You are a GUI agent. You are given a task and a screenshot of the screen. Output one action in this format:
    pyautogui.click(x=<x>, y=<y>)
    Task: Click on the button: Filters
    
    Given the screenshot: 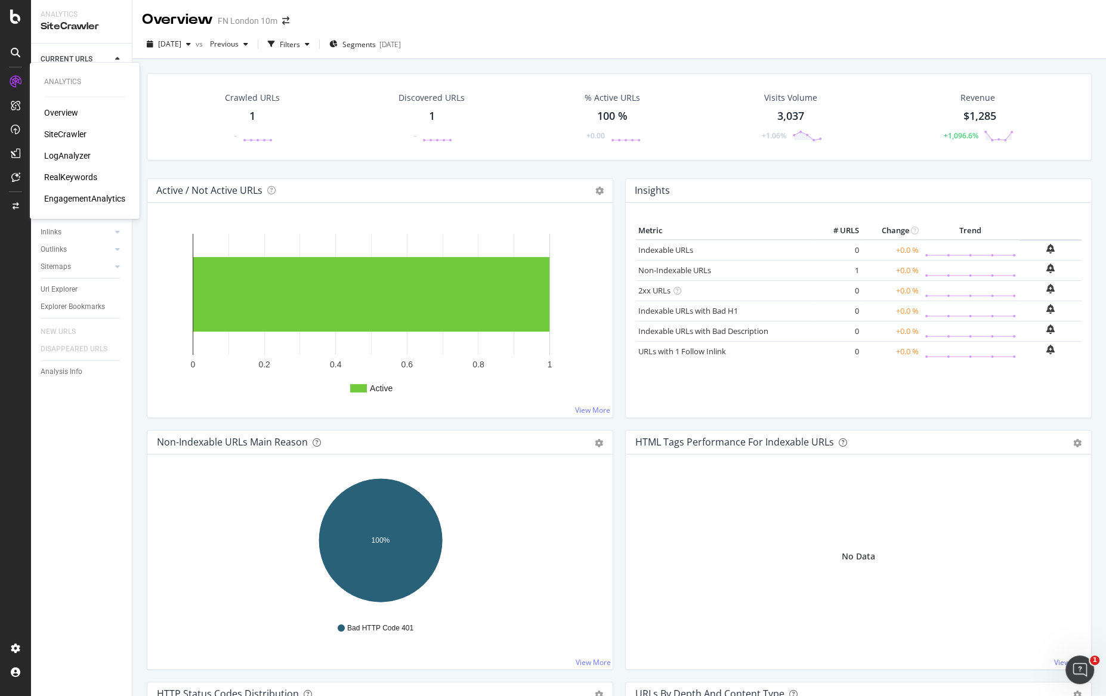 What is the action you would take?
    pyautogui.click(x=289, y=44)
    